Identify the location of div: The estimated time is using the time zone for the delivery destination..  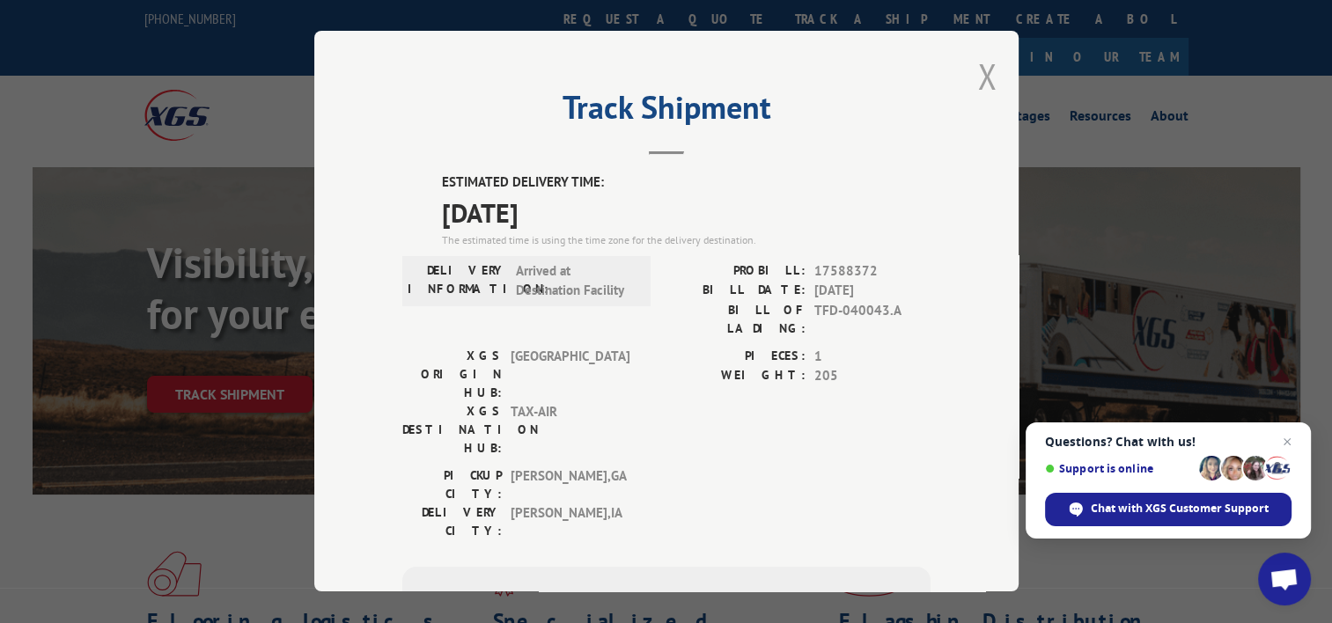
(686, 240).